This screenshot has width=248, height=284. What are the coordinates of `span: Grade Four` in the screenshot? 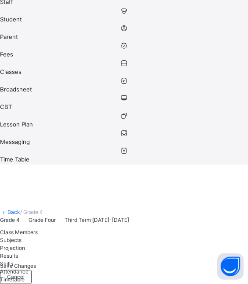 It's located at (42, 220).